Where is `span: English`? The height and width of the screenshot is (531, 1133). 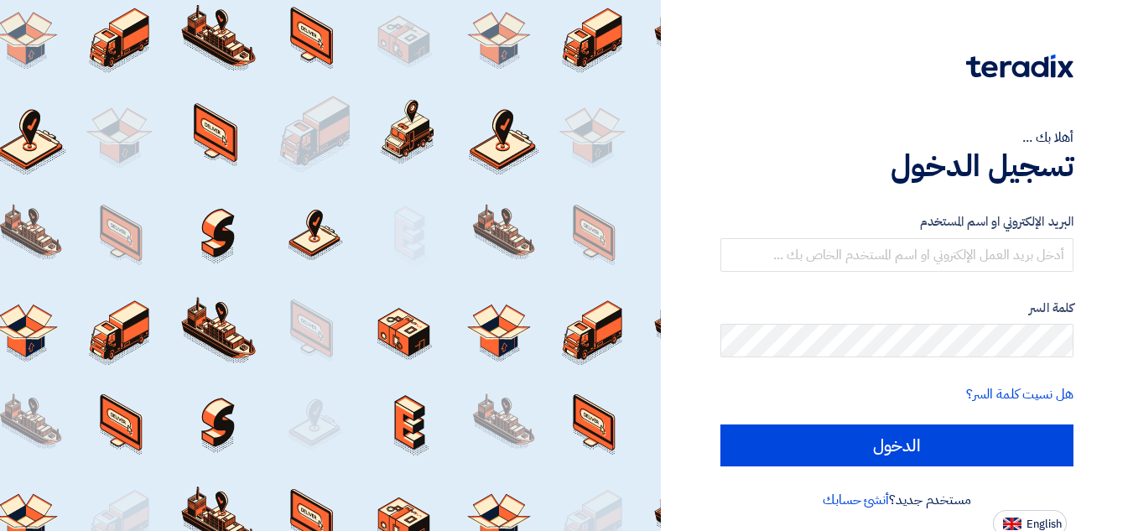 span: English is located at coordinates (1044, 524).